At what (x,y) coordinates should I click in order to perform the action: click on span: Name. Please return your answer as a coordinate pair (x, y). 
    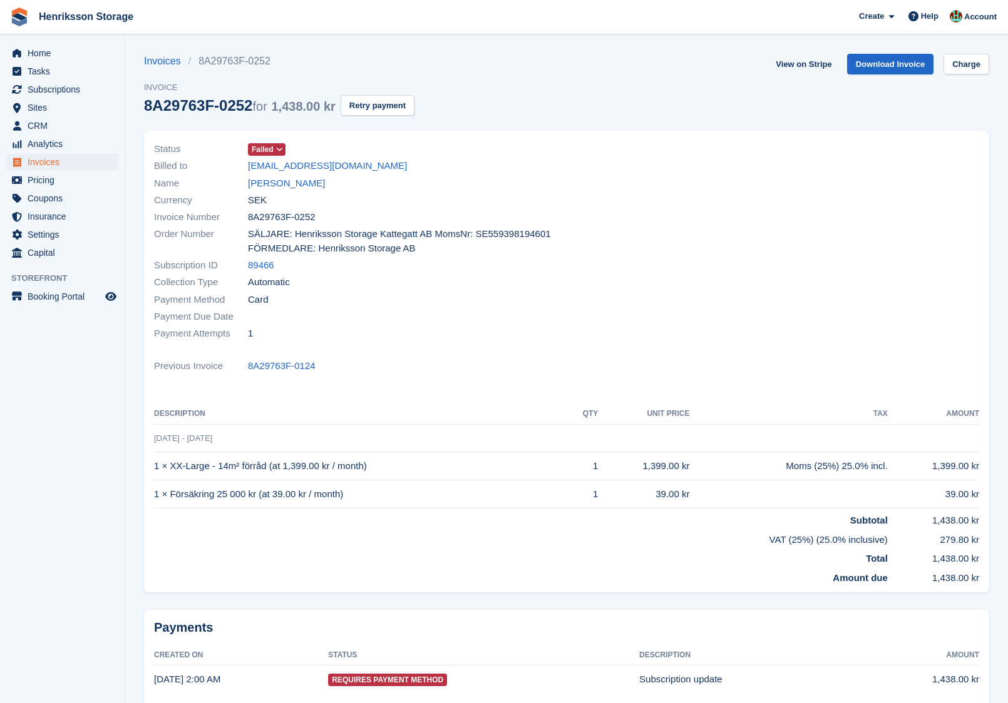
    Looking at the image, I should click on (201, 183).